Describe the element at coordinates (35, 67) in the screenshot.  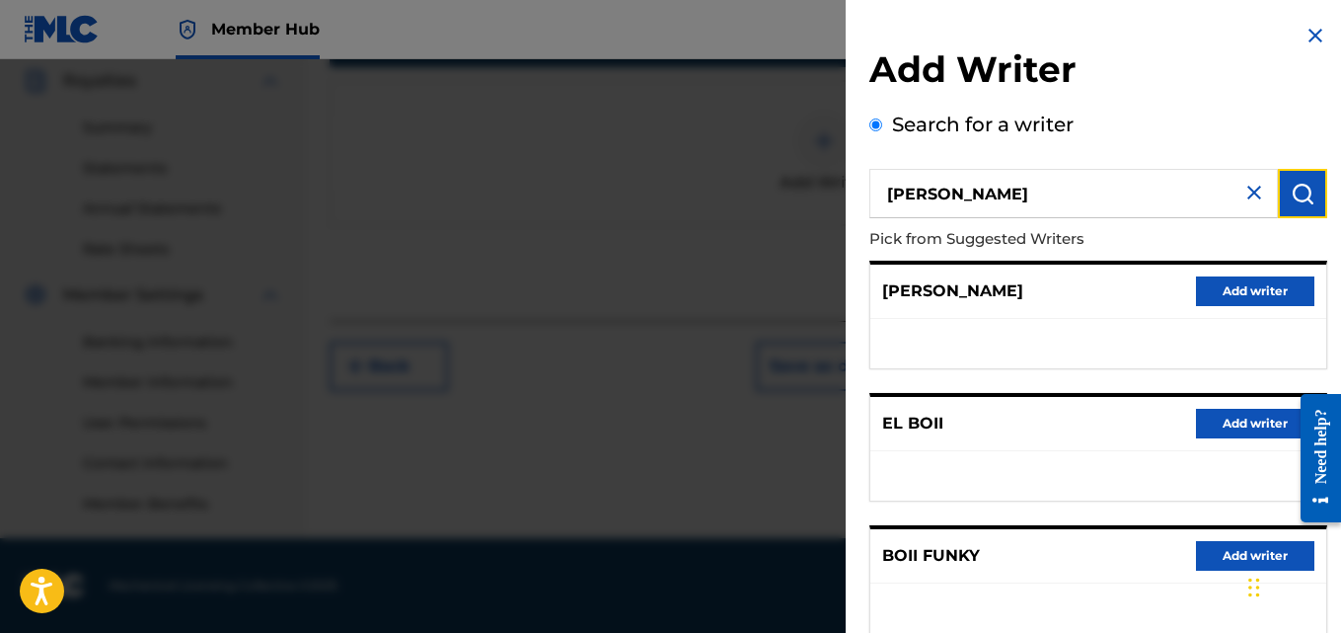
I see `div: Need help?` at that location.